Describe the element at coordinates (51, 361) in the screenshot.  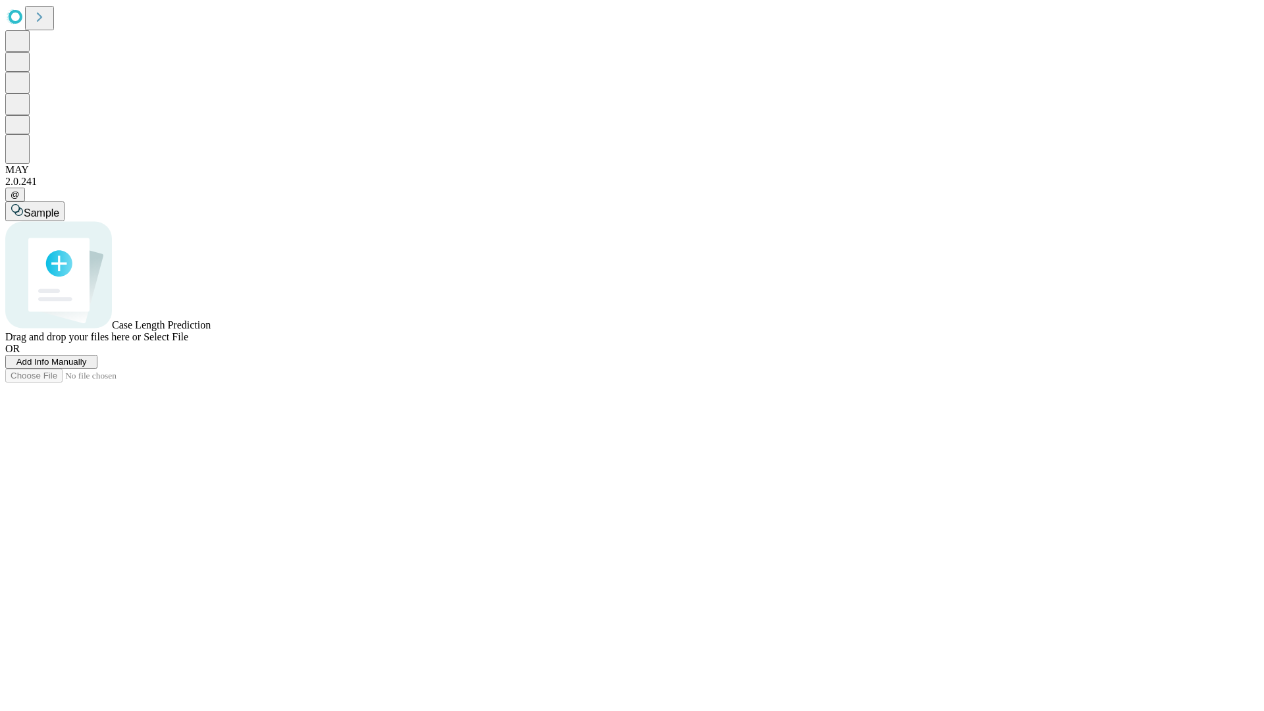
I see `button: Add Info Manually` at that location.